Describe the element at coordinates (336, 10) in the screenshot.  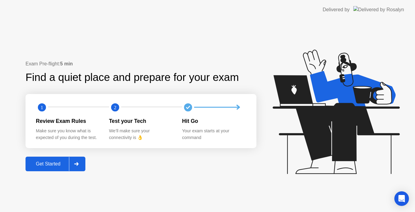
I see `div: Delivered by` at that location.